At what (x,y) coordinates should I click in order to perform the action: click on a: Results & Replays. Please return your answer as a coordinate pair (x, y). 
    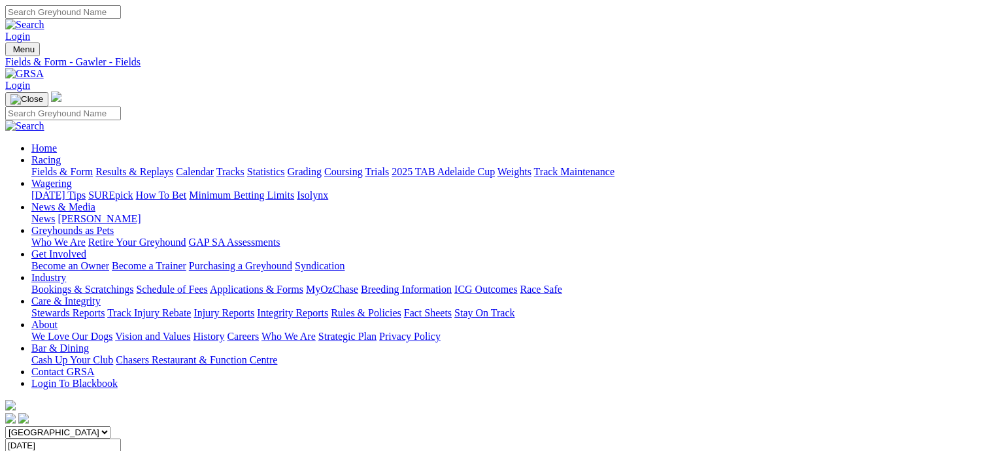
    Looking at the image, I should click on (134, 171).